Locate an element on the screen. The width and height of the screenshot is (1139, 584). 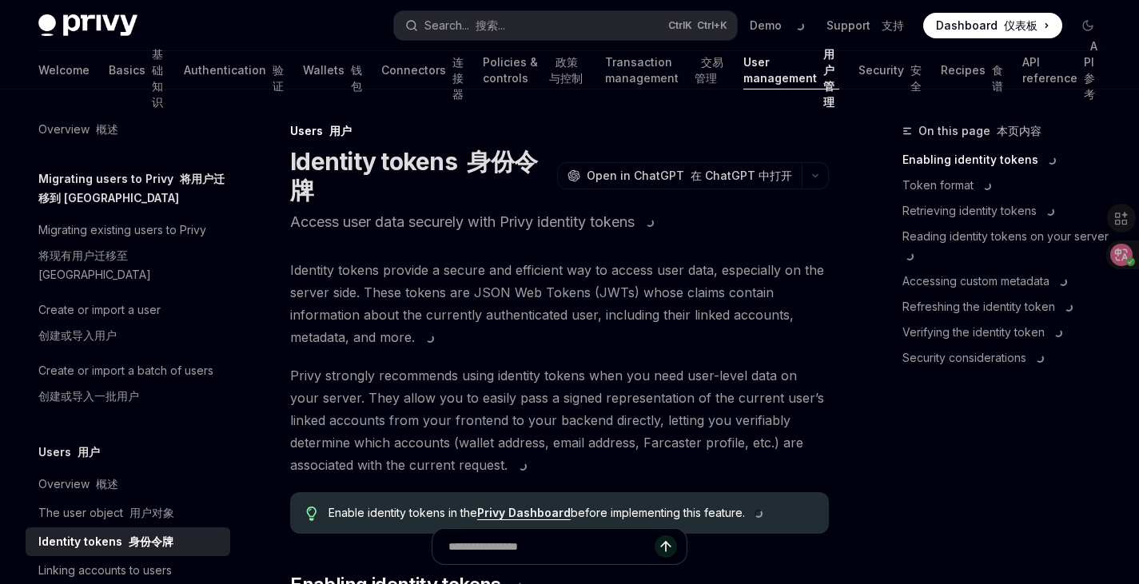
a: Security 安全 is located at coordinates (890, 70).